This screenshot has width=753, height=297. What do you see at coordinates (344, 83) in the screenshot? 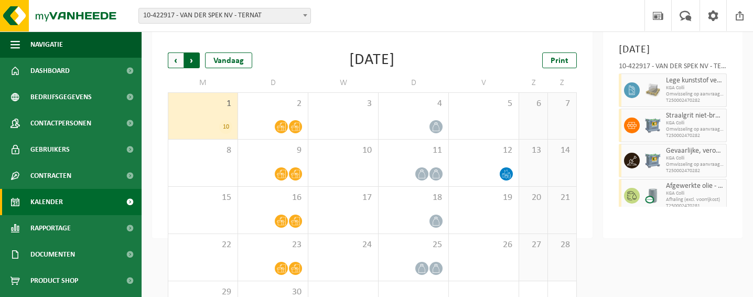
I see `td: W` at bounding box center [344, 83].